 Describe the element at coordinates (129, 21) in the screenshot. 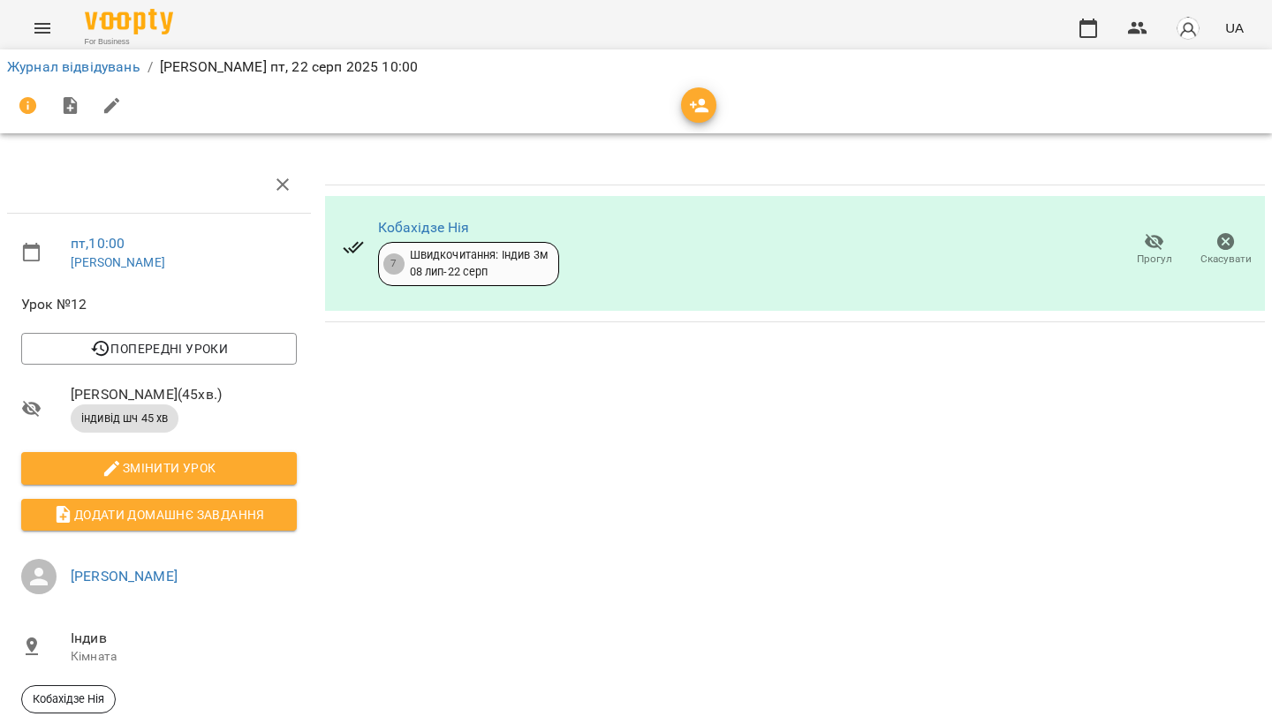

I see `img: Voopty Logo` at that location.